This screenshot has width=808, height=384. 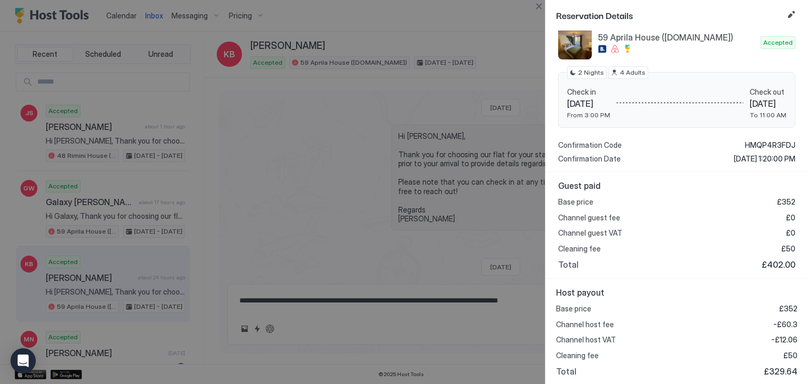 What do you see at coordinates (677, 186) in the screenshot?
I see `span: Guest paid` at bounding box center [677, 186].